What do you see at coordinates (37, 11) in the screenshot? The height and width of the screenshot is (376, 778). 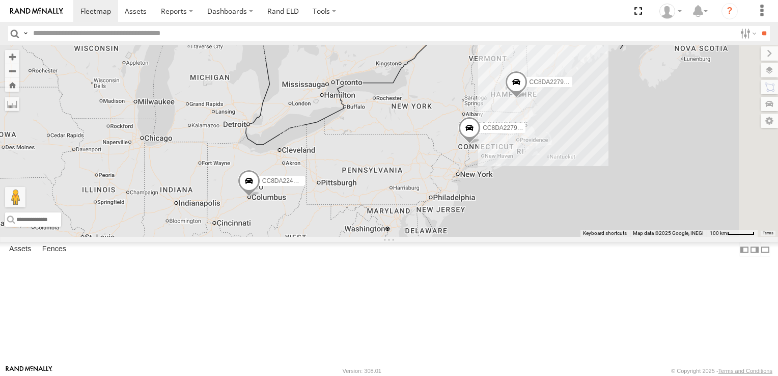 I see `img: rand-logo.svg` at bounding box center [37, 11].